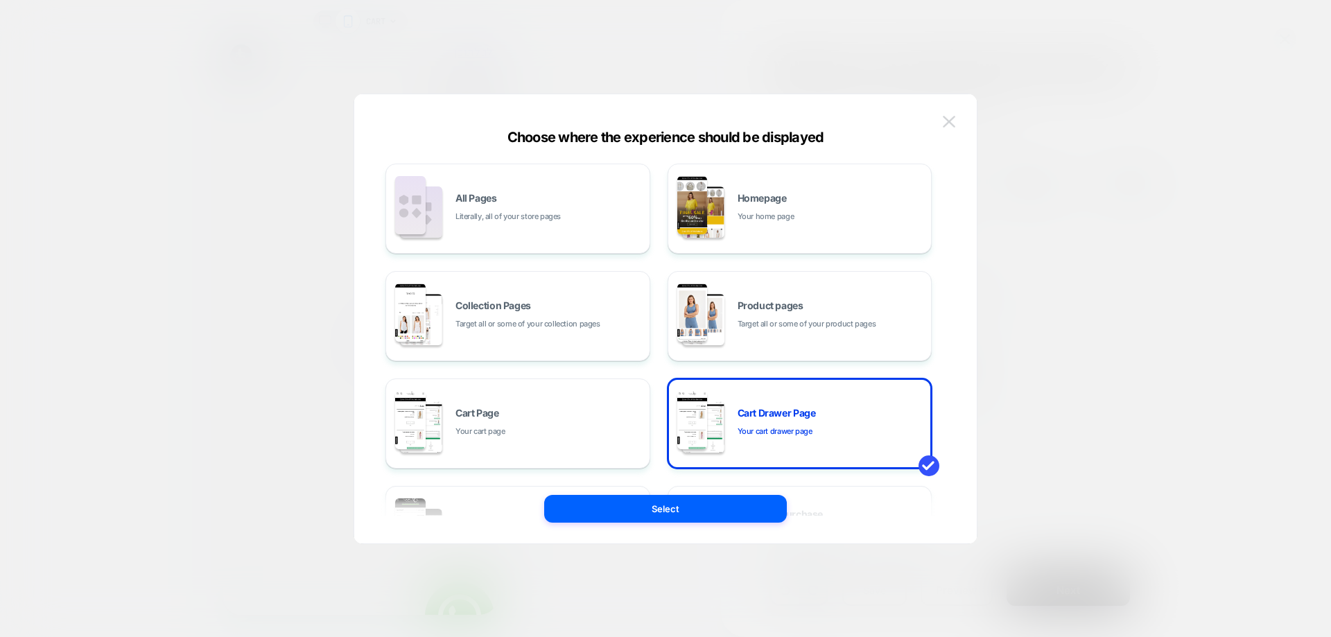  What do you see at coordinates (770, 306) in the screenshot?
I see `span: Product pages` at bounding box center [770, 306].